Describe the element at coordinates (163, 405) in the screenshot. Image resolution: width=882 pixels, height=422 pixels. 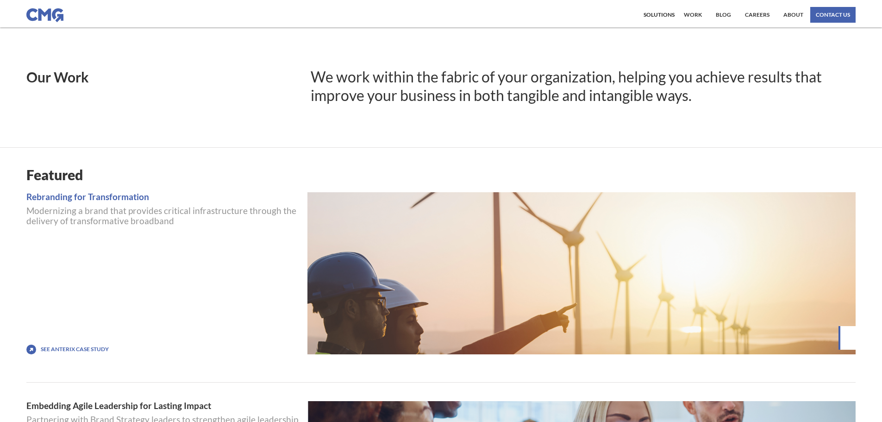
I see `a: Embedding Agile Leadership for Lasting Impact` at that location.